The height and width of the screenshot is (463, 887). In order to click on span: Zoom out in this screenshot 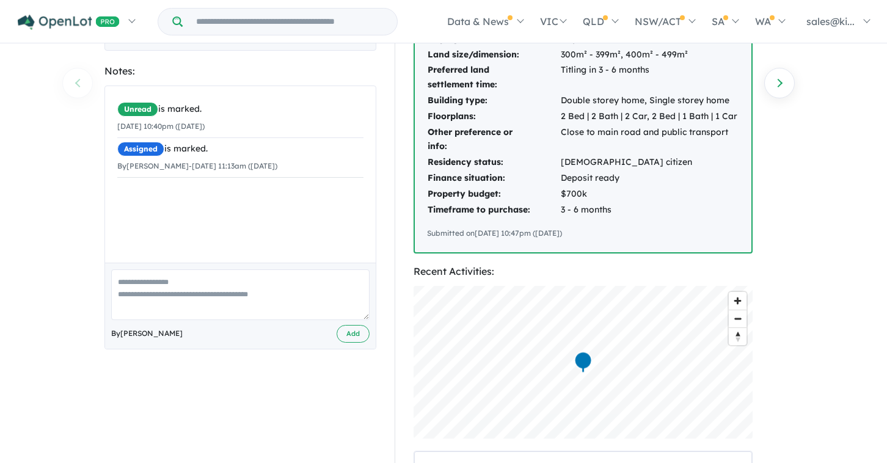, I will do `click(737, 319)`.